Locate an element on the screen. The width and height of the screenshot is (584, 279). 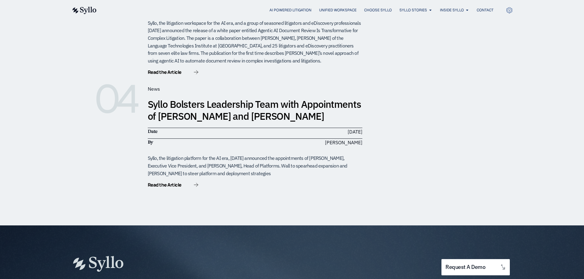
a: request a demo is located at coordinates (475, 267).